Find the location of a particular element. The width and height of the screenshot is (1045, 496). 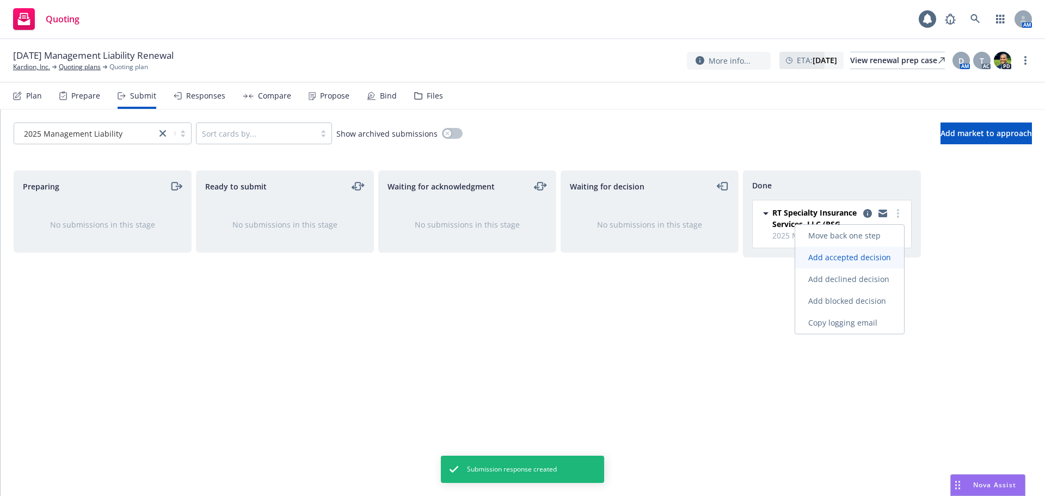

span: More info... is located at coordinates (730, 60).